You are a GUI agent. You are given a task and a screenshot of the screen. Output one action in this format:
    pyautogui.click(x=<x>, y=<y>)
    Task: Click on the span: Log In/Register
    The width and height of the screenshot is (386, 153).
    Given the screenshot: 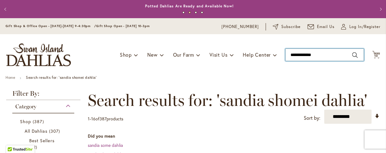 What is the action you would take?
    pyautogui.click(x=365, y=27)
    